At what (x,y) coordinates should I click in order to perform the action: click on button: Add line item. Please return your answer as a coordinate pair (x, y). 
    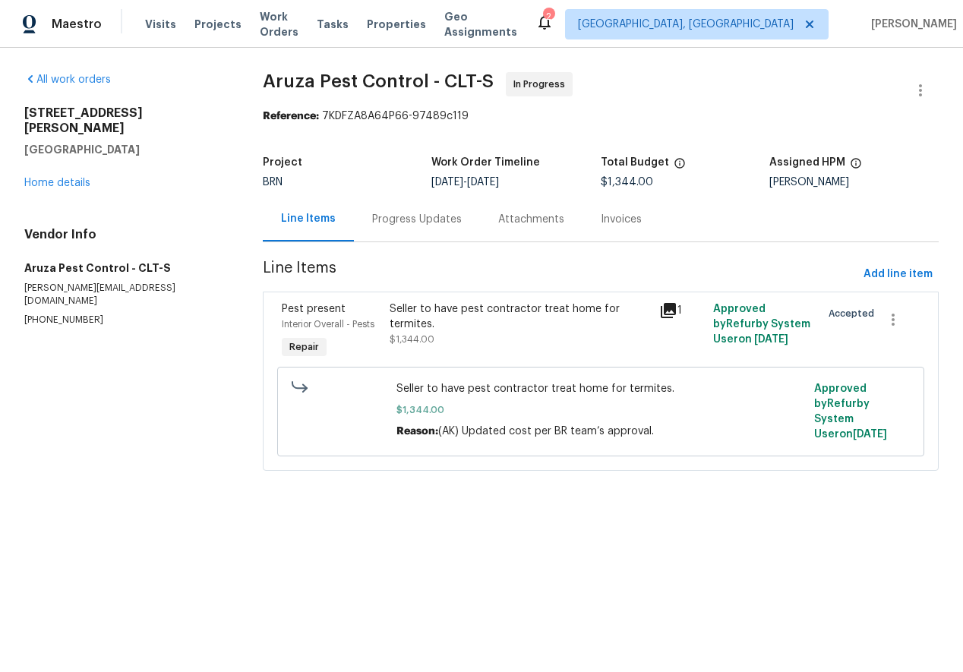
    Looking at the image, I should click on (898, 274).